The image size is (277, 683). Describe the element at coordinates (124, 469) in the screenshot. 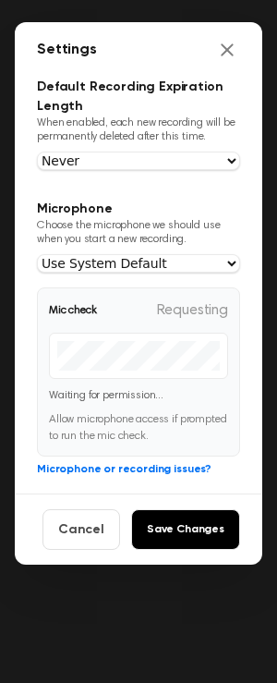

I see `button: Microphone or recording issues?` at that location.